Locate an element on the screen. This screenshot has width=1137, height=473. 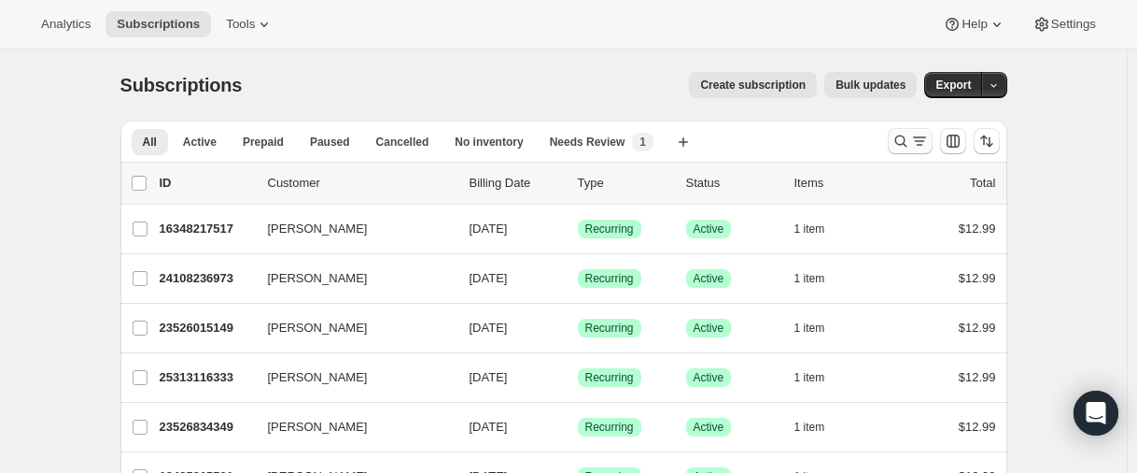
span: No inventory is located at coordinates (488, 142).